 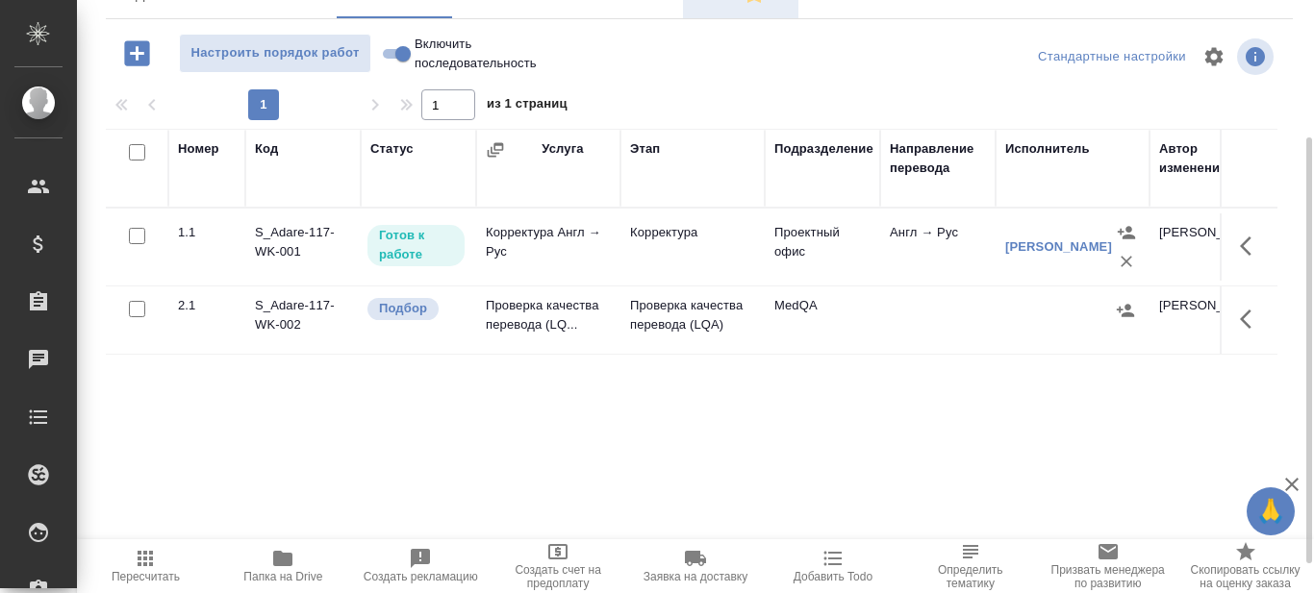 I want to click on td: S_Adare-117-WK-002, so click(x=303, y=320).